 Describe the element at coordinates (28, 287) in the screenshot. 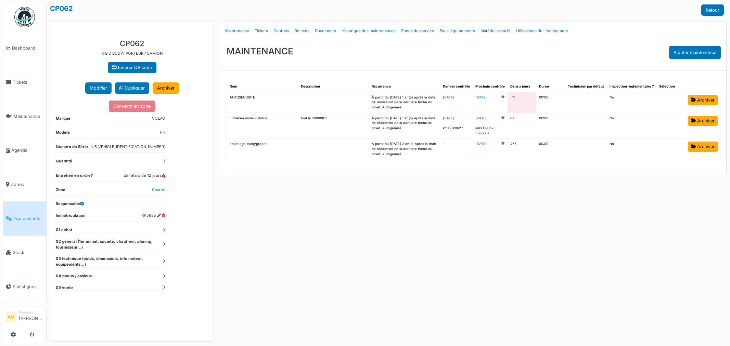

I see `span: Statistiques` at that location.